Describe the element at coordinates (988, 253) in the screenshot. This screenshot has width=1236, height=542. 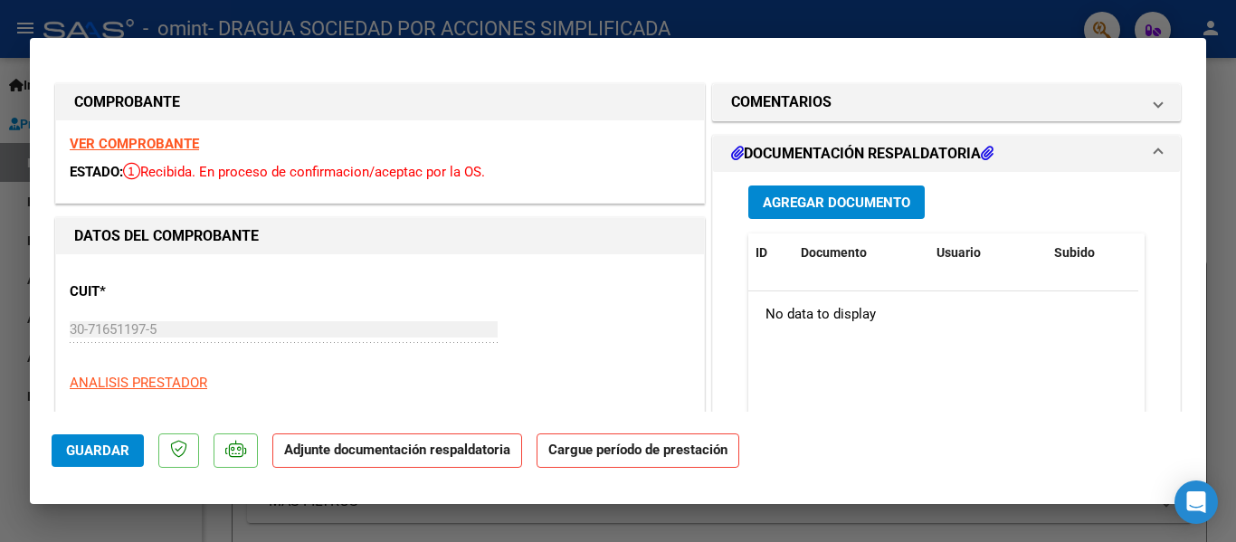
I see `datatable-header-cell: Usuario` at that location.